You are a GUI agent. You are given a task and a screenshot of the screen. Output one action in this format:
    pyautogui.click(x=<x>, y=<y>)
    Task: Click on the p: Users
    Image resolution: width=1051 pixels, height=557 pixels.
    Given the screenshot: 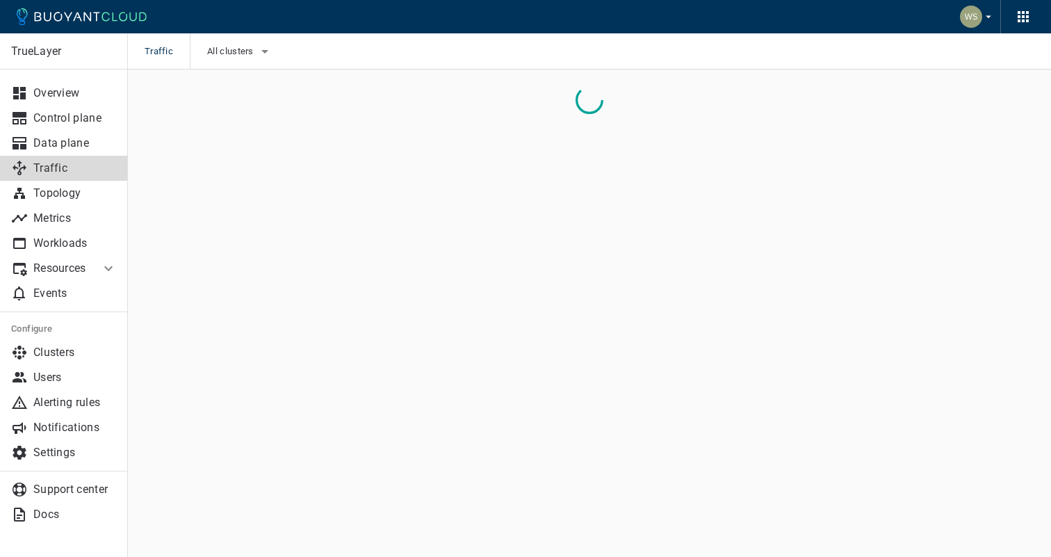 What is the action you would take?
    pyautogui.click(x=75, y=377)
    